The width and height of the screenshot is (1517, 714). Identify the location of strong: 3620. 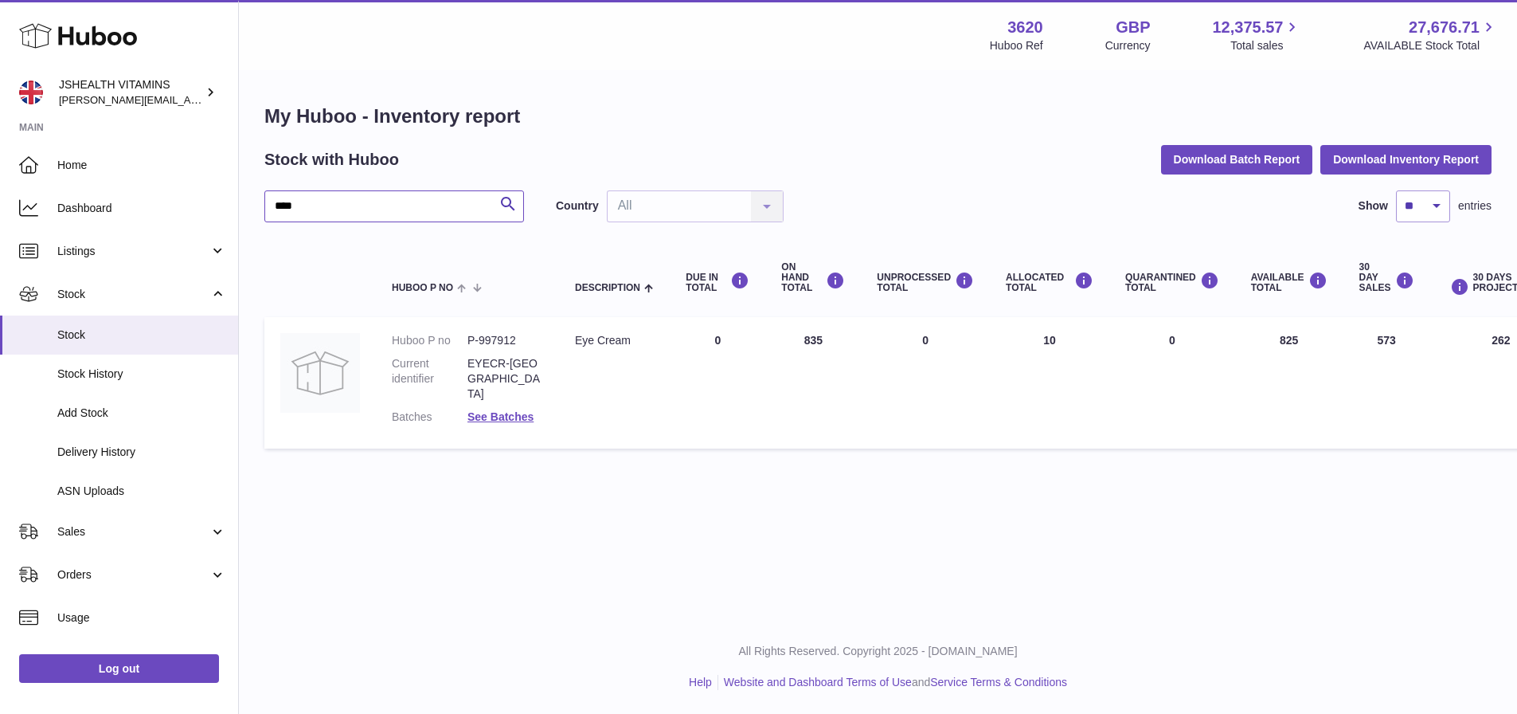
(1025, 27).